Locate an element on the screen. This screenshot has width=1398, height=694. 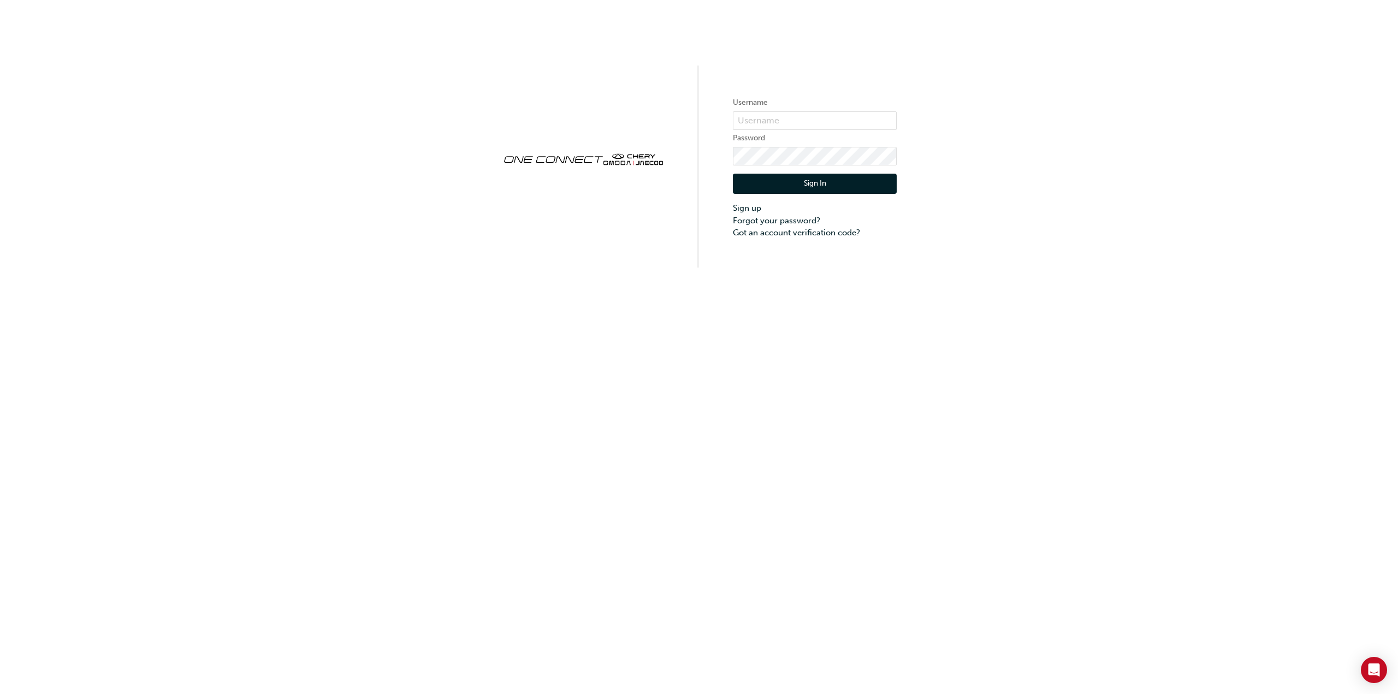
label: Password is located at coordinates (815, 138).